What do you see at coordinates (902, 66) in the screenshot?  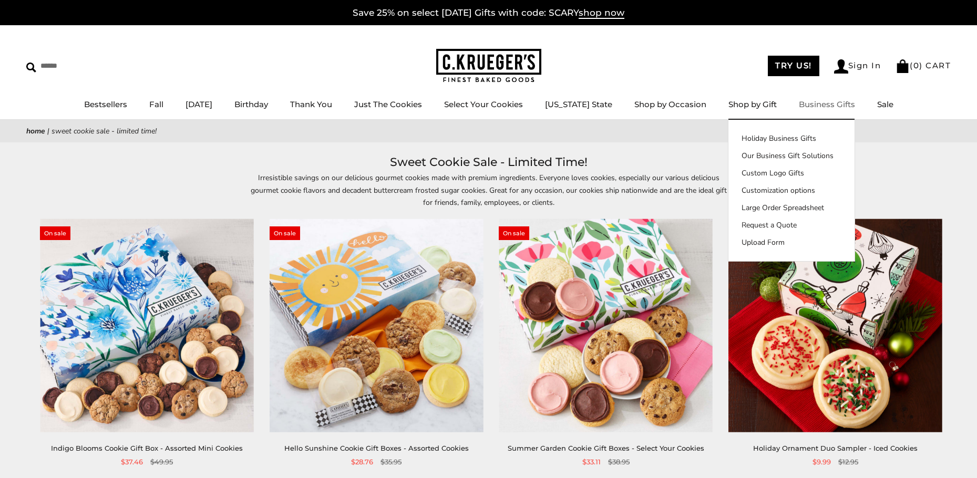 I see `img: Bag` at bounding box center [902, 66].